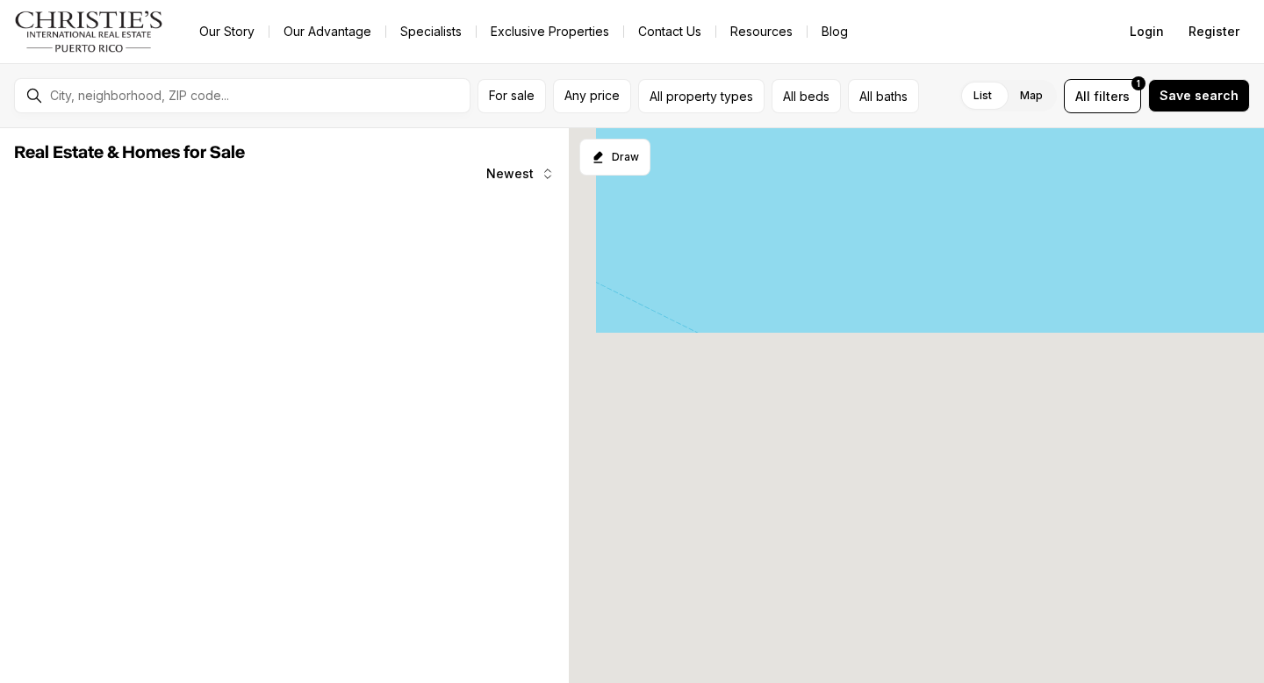  What do you see at coordinates (592, 96) in the screenshot?
I see `button: Any price` at bounding box center [592, 96].